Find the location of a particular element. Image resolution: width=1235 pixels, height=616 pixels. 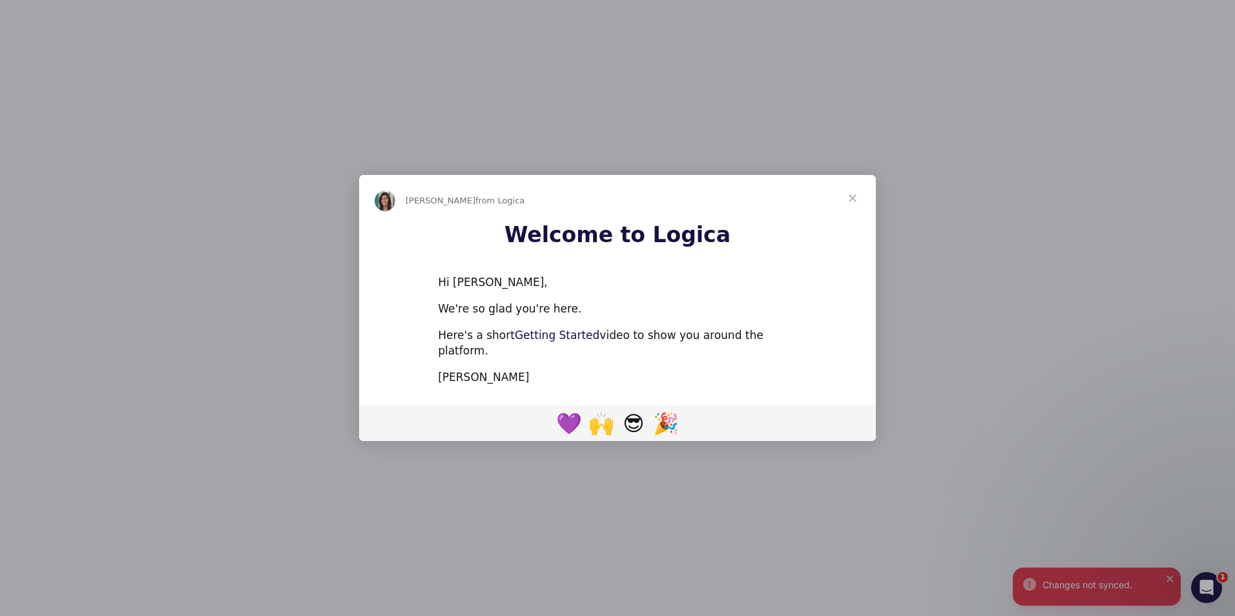

span: Close is located at coordinates (853, 198).